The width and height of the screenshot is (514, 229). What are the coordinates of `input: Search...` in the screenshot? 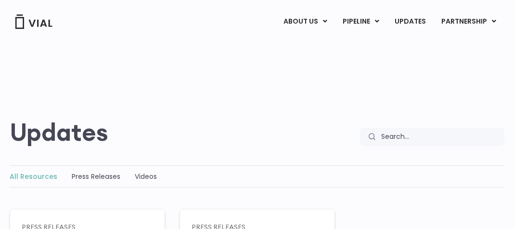 It's located at (440, 137).